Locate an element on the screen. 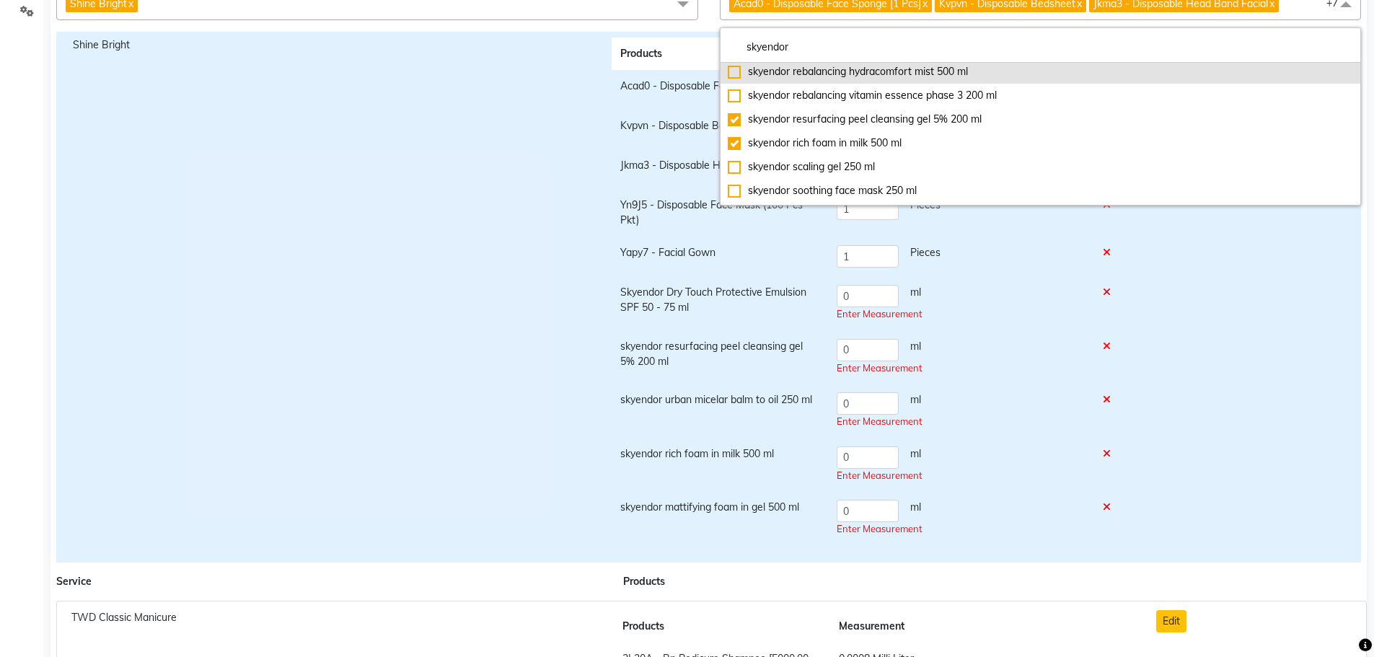 This screenshot has height=657, width=1374. span: TWD Classic Manicure is located at coordinates (124, 618).